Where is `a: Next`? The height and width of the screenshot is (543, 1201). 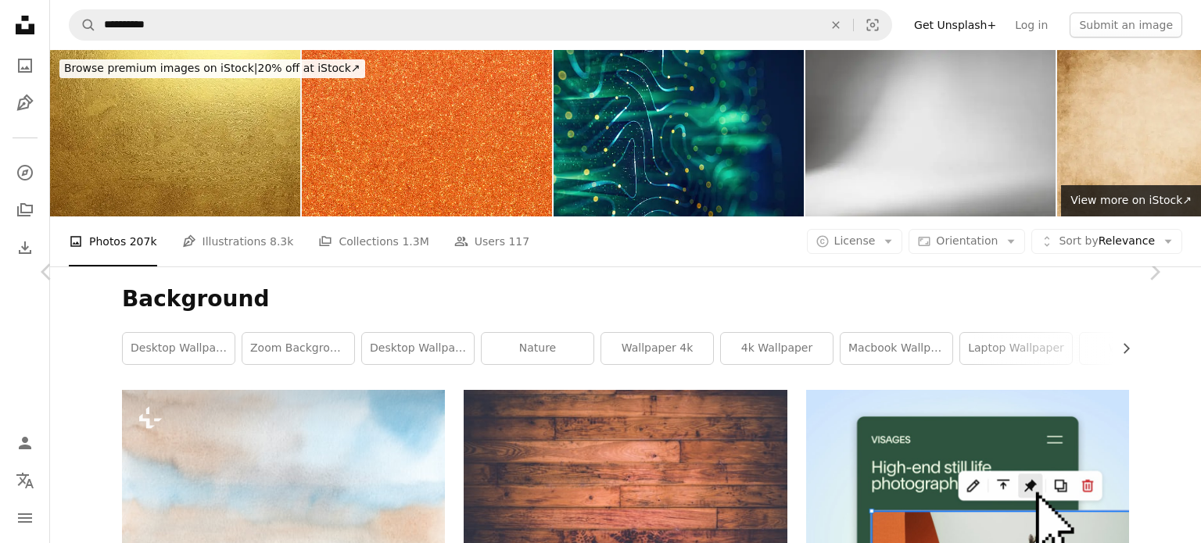
a: Next is located at coordinates (1154, 272).